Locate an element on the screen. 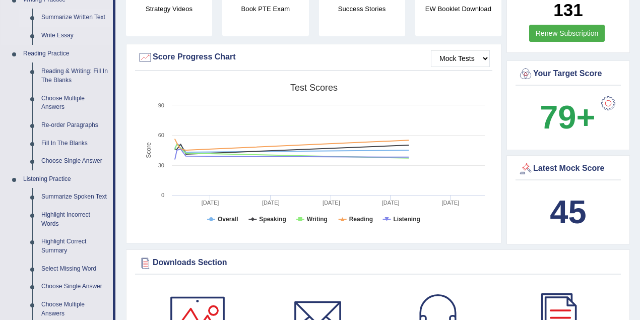  tspan: Test scores is located at coordinates (314, 88).